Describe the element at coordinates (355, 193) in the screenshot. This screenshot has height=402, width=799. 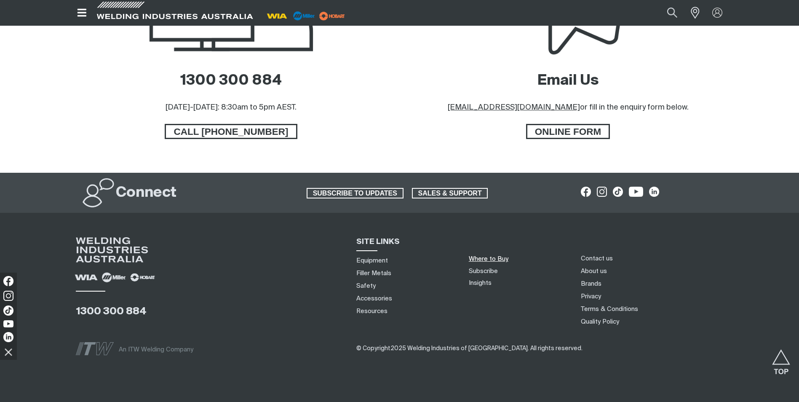
I see `span: SUBSCRIBE TO UPDATES` at that location.